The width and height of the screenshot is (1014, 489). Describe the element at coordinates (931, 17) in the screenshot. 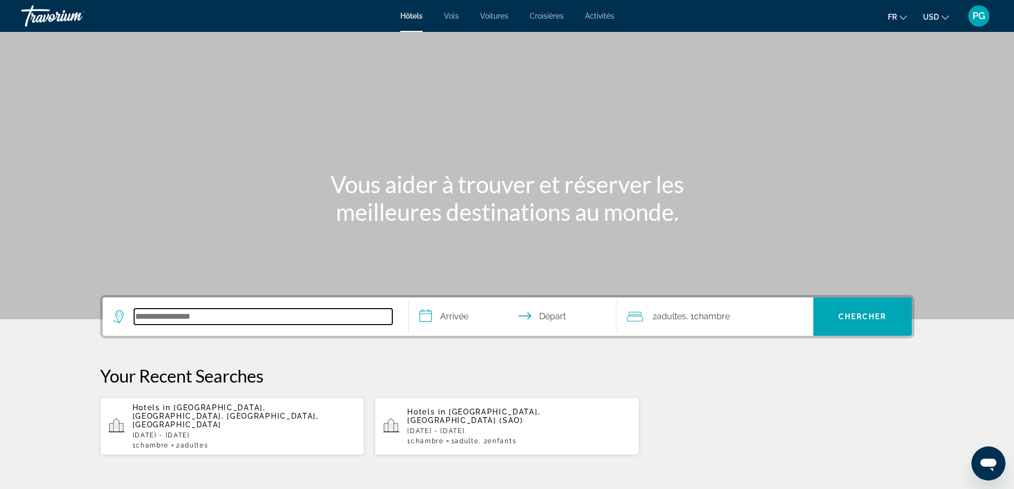

I see `span: USD` at that location.